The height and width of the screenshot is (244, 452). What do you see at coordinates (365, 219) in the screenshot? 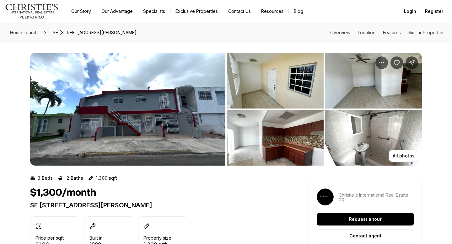
I see `button: Request a tour` at bounding box center [365, 219].